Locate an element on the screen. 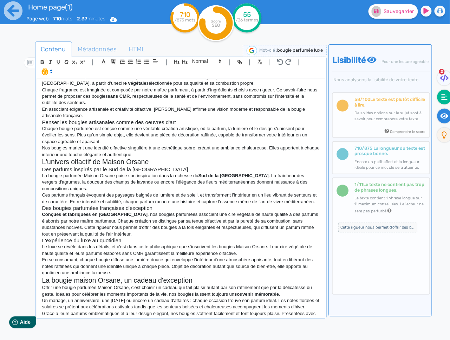 The height and width of the screenshot is (340, 450). tspan: 55 is located at coordinates (247, 14).